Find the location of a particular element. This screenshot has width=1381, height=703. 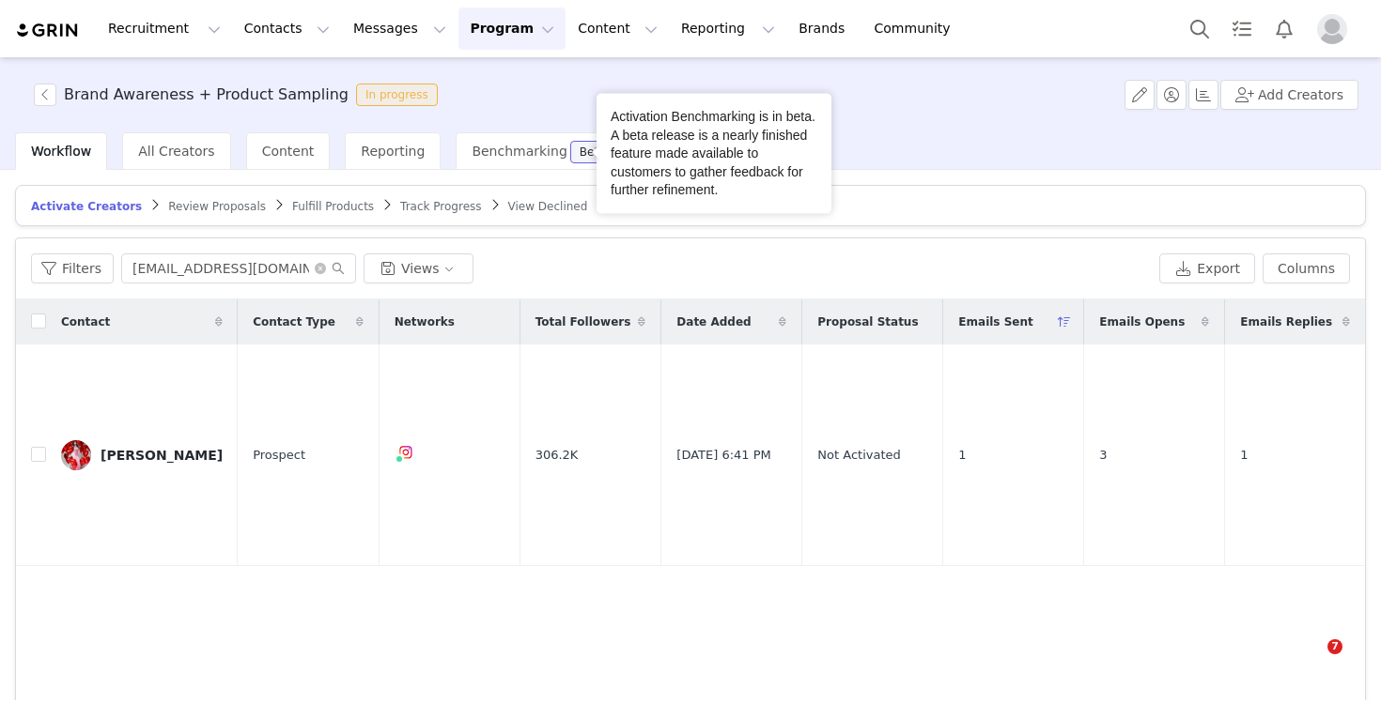

span: Reporting is located at coordinates (393, 151).